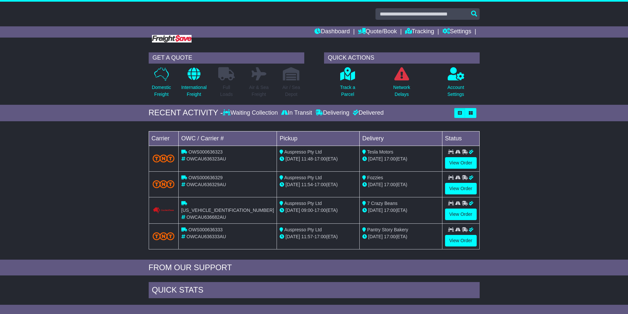  Describe the element at coordinates (206, 159) in the screenshot. I see `span: OWCAU636323AU` at that location.